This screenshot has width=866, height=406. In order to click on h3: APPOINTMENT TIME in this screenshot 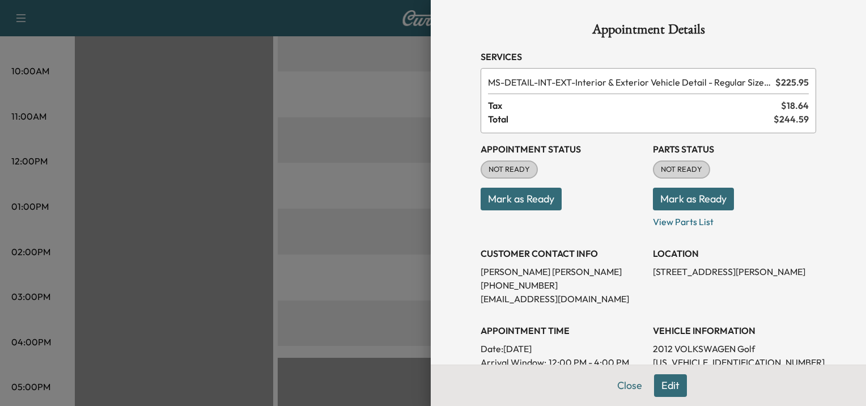, I will do `click(562, 331)`.